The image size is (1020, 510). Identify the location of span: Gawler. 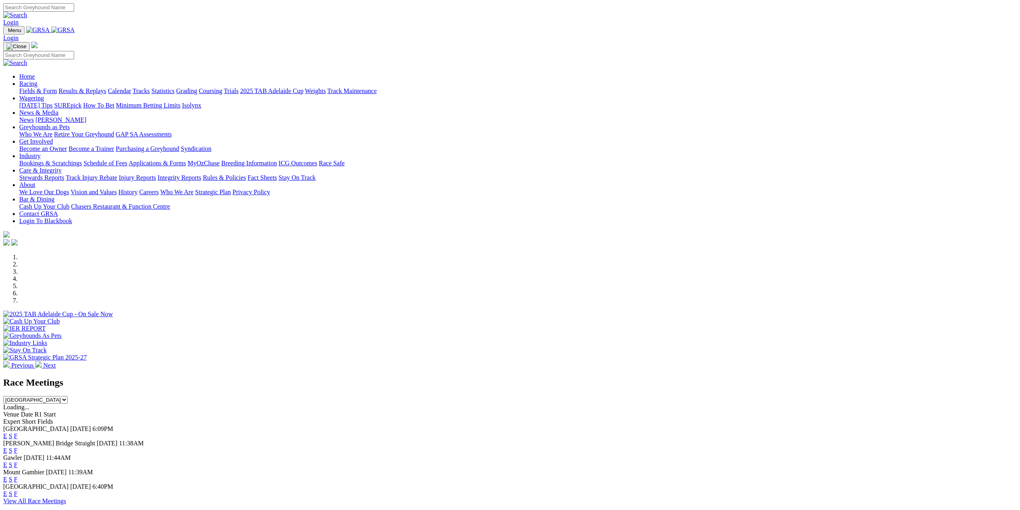
(12, 457).